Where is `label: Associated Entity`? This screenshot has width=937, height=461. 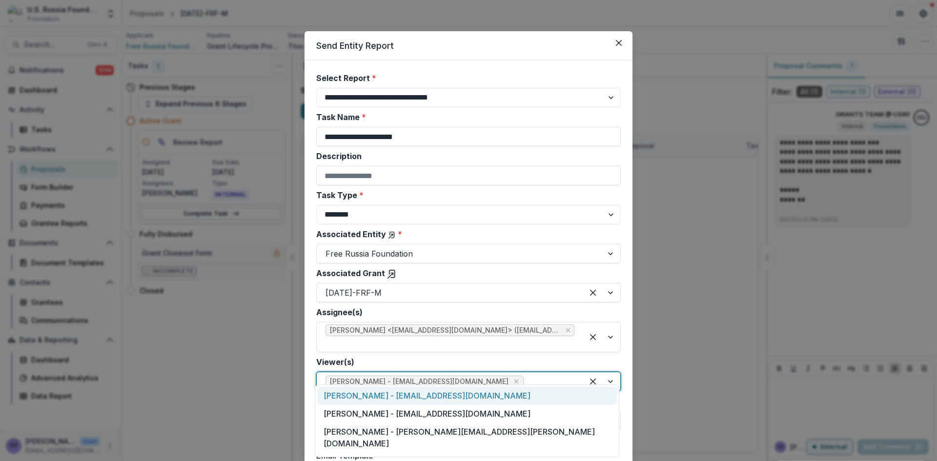 label: Associated Entity is located at coordinates (466, 234).